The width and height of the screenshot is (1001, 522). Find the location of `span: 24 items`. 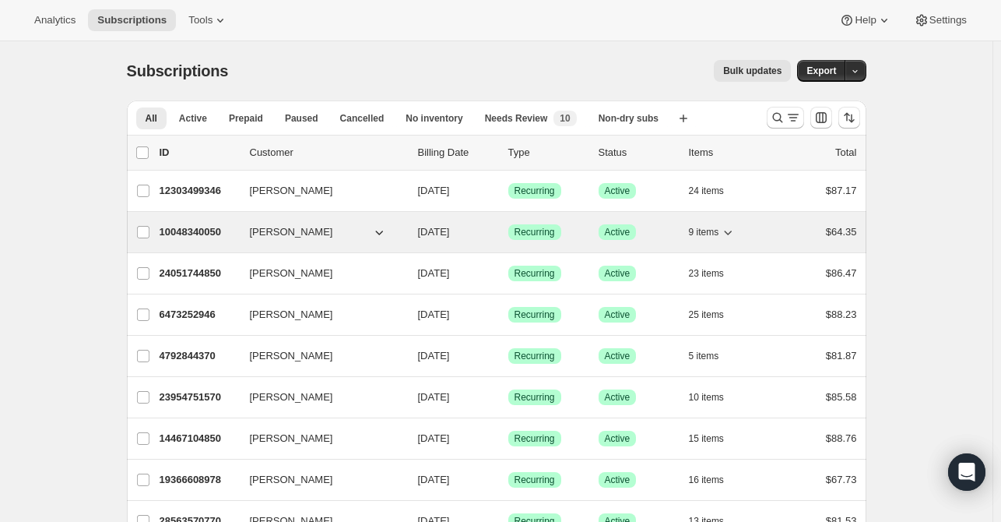

span: 24 items is located at coordinates (706, 191).